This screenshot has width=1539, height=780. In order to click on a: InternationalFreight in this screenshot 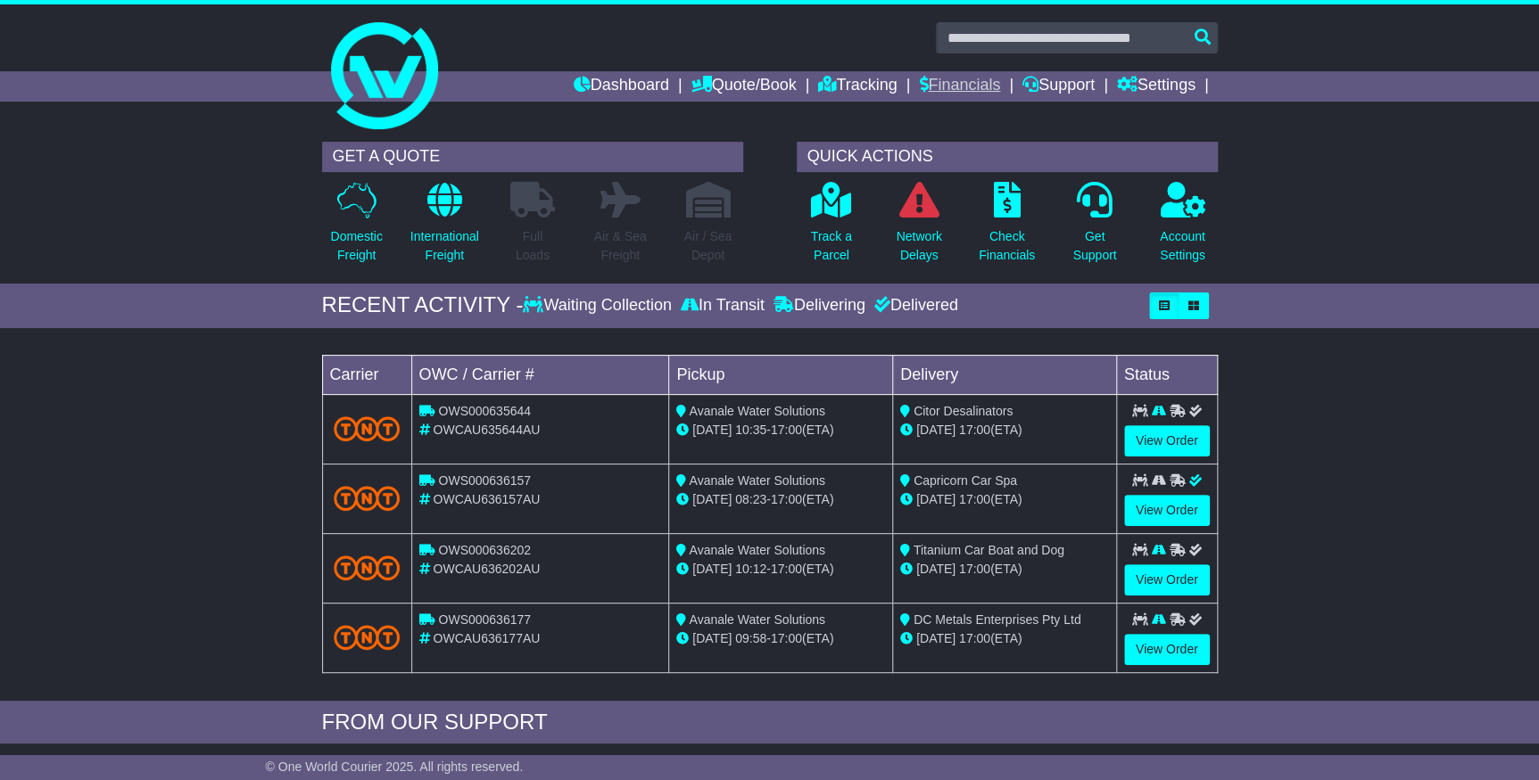, I will do `click(444, 227)`.